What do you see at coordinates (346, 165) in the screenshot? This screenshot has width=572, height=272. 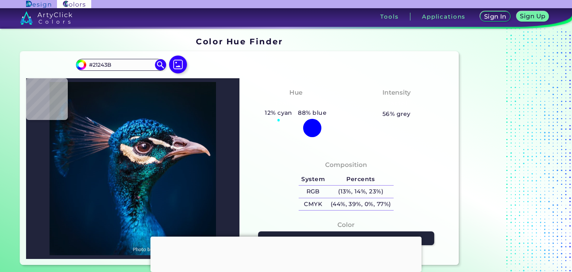 I see `h4: Composition` at bounding box center [346, 165].